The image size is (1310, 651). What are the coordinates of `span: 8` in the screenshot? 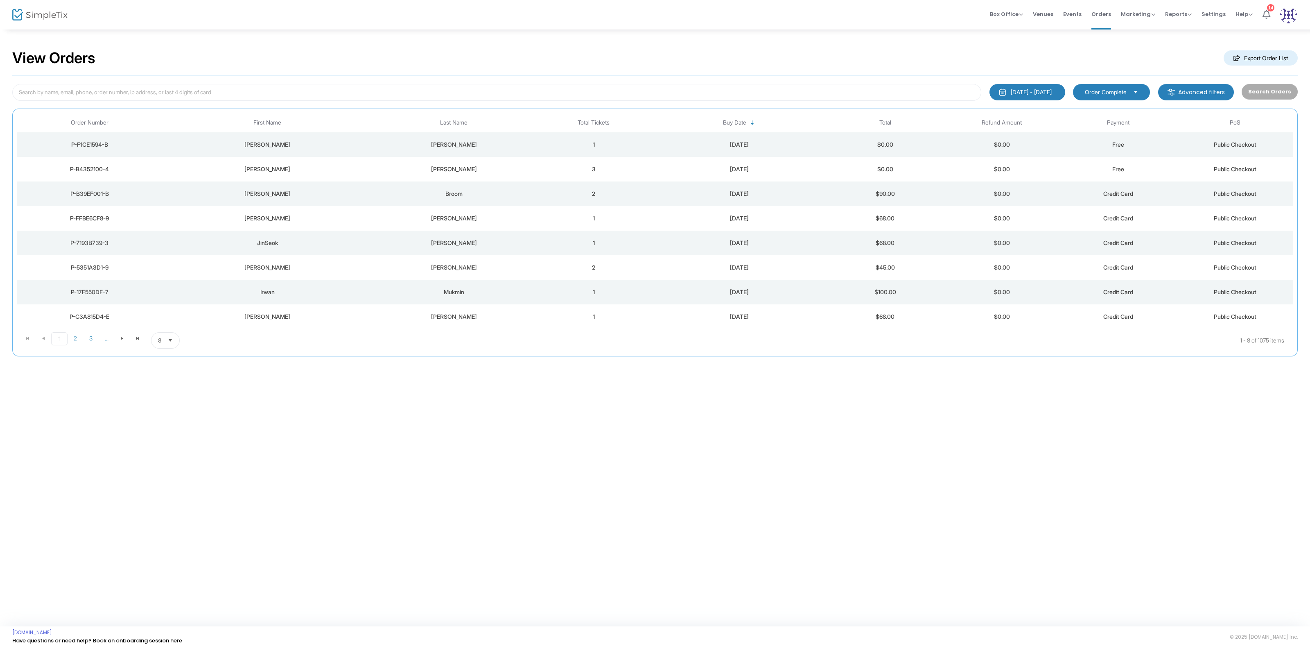 It's located at (160, 340).